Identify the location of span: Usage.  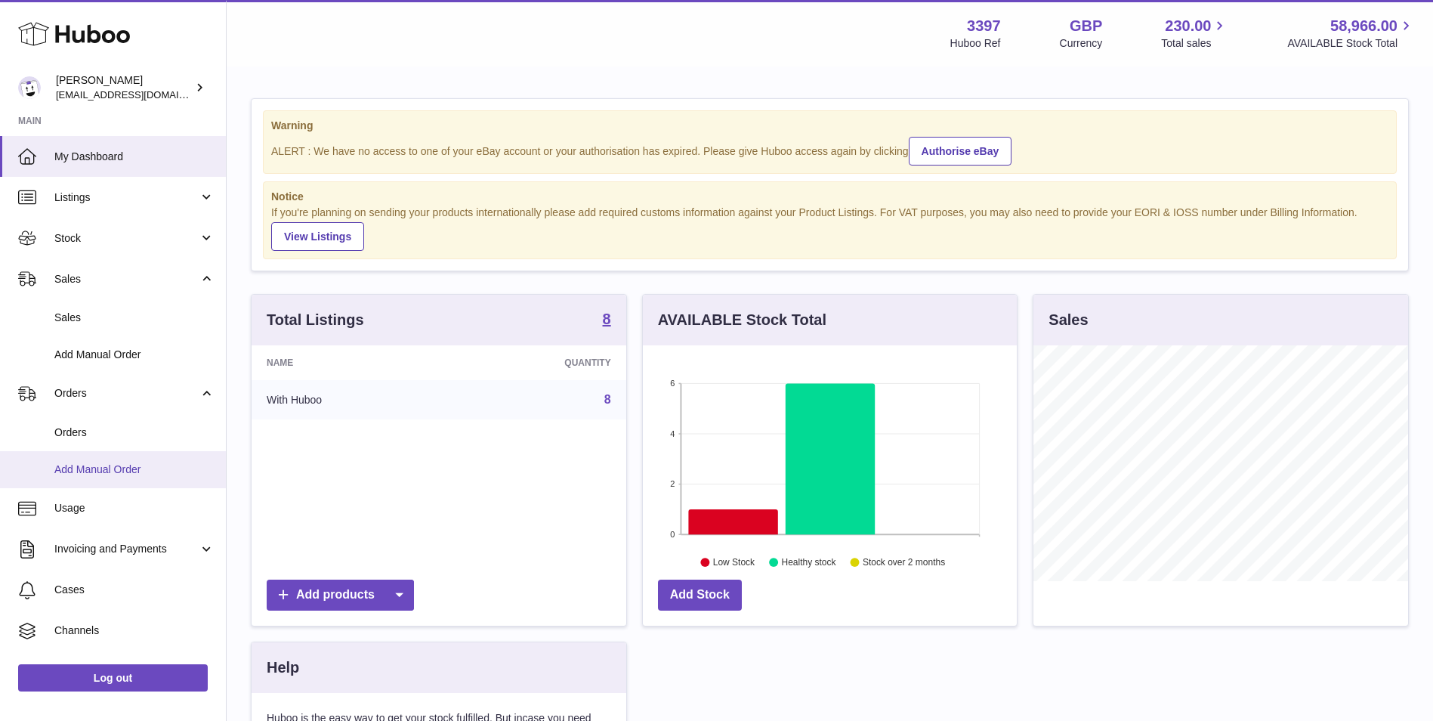
(134, 508).